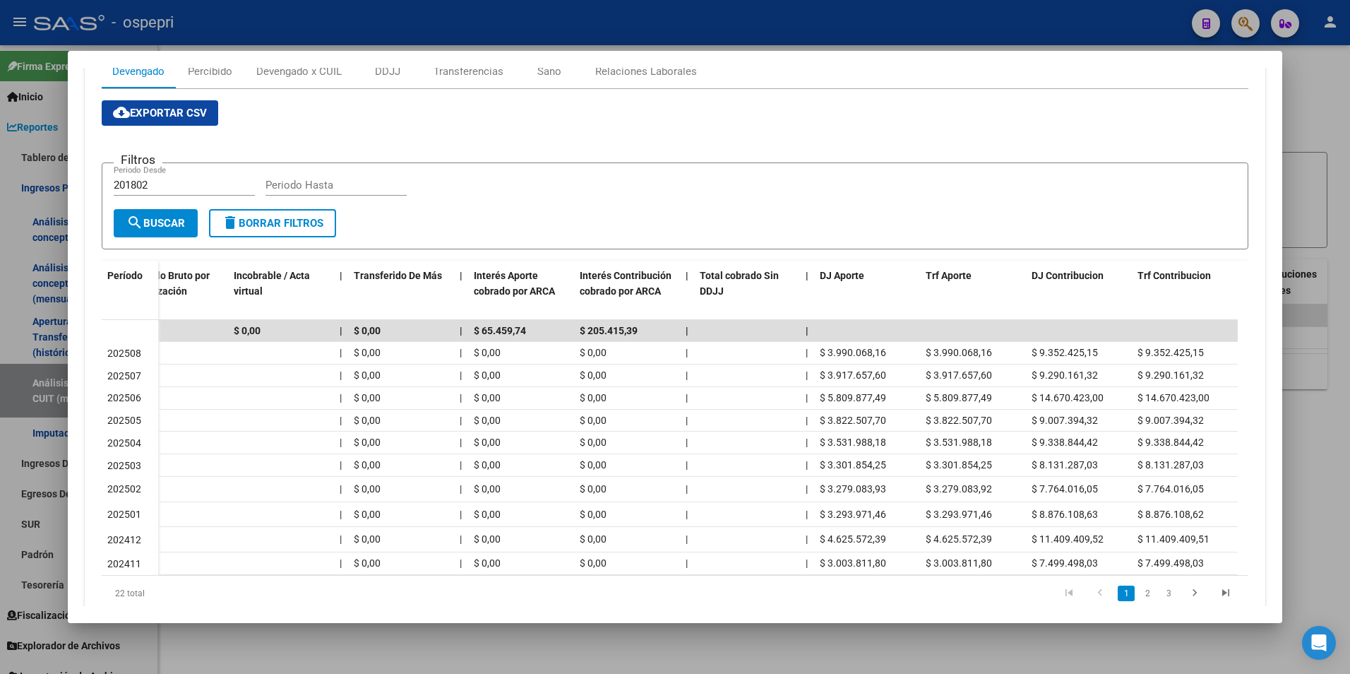  I want to click on div: Percibido, so click(210, 71).